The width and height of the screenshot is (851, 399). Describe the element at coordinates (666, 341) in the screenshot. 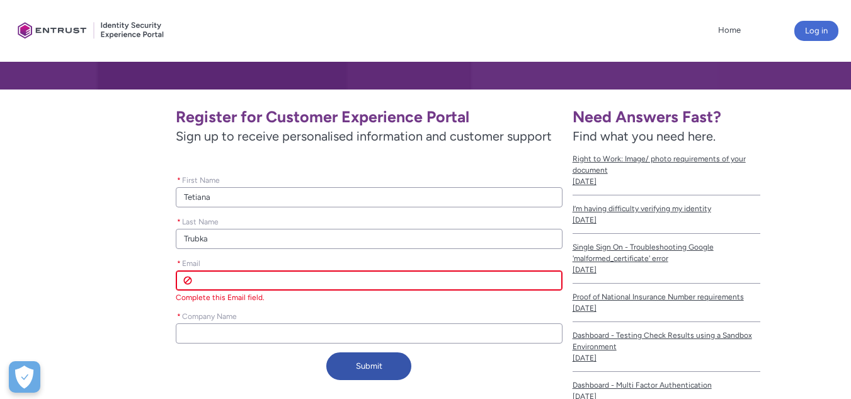

I see `span: Dashboard - Testing Check Results using a Sandbox Environment` at that location.